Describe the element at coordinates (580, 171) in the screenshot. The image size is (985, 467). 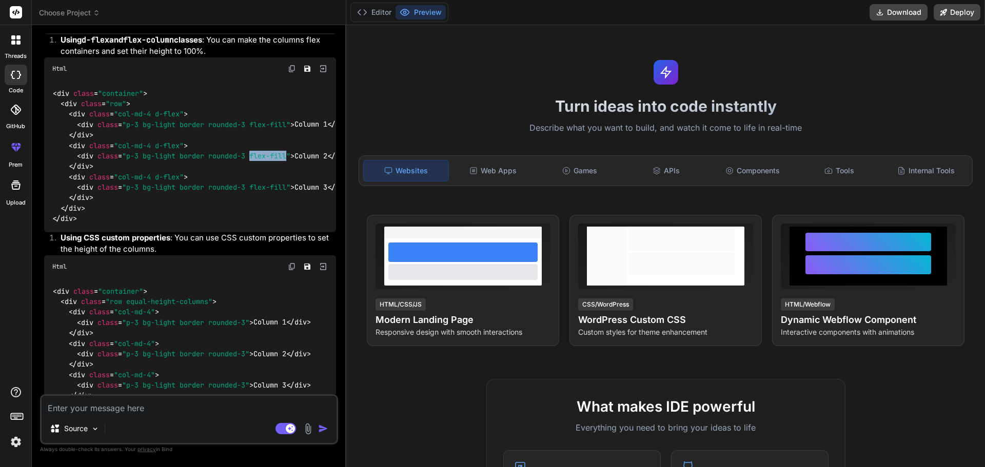
I see `div: Games` at that location.